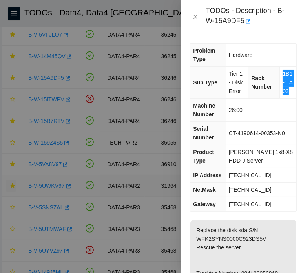 The width and height of the screenshot is (301, 273). What do you see at coordinates (196, 17) in the screenshot?
I see `button: Close` at bounding box center [196, 17].